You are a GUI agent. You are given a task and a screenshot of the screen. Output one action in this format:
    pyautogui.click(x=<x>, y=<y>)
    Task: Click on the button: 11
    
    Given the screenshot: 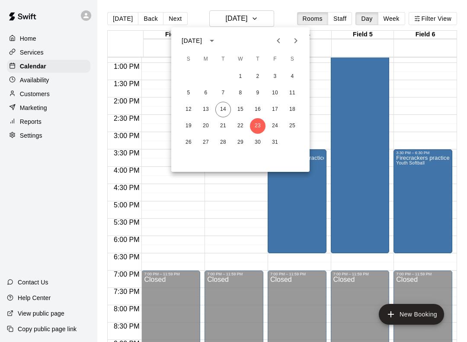 What is the action you would take?
    pyautogui.click(x=292, y=93)
    